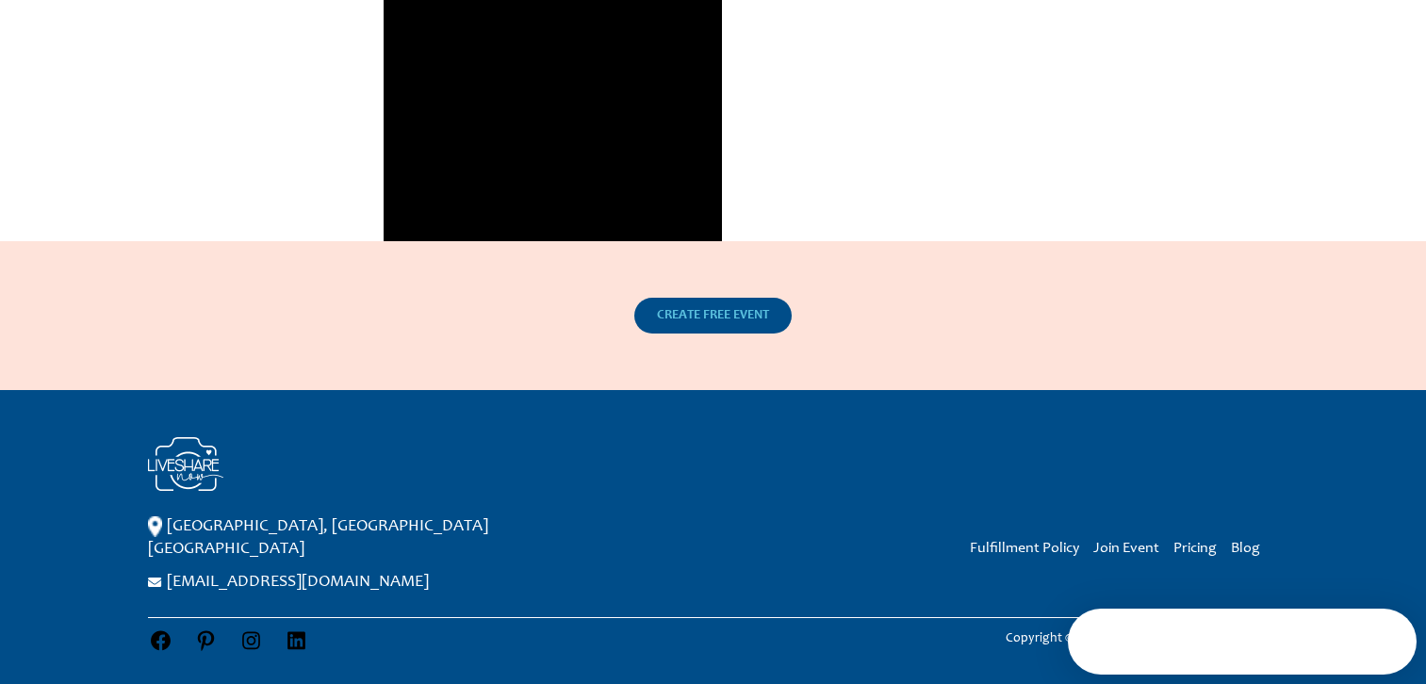 The height and width of the screenshot is (684, 1426). I want to click on span: CREATE FREE EVENT, so click(713, 316).